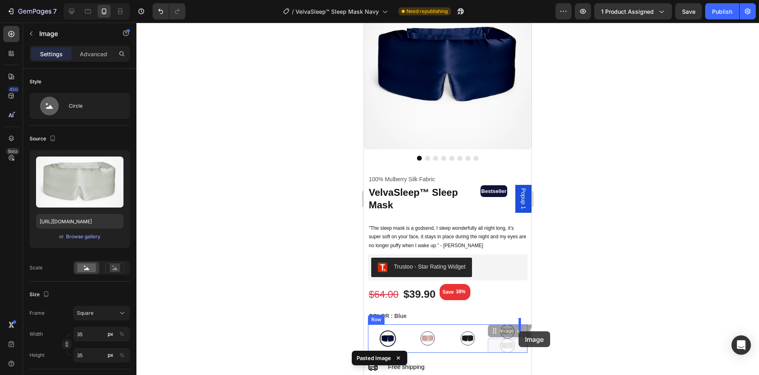 The height and width of the screenshot is (375, 759). I want to click on p: Settings, so click(51, 54).